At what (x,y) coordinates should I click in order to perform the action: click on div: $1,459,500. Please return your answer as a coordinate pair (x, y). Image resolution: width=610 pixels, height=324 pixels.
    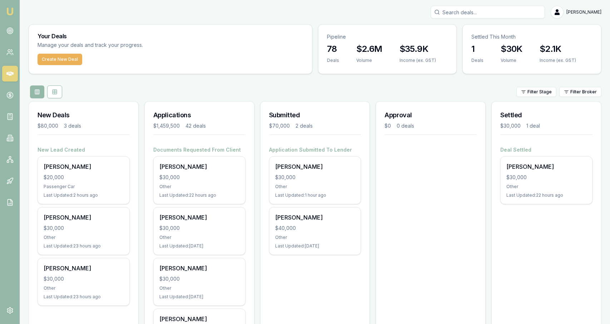
    Looking at the image, I should click on (166, 126).